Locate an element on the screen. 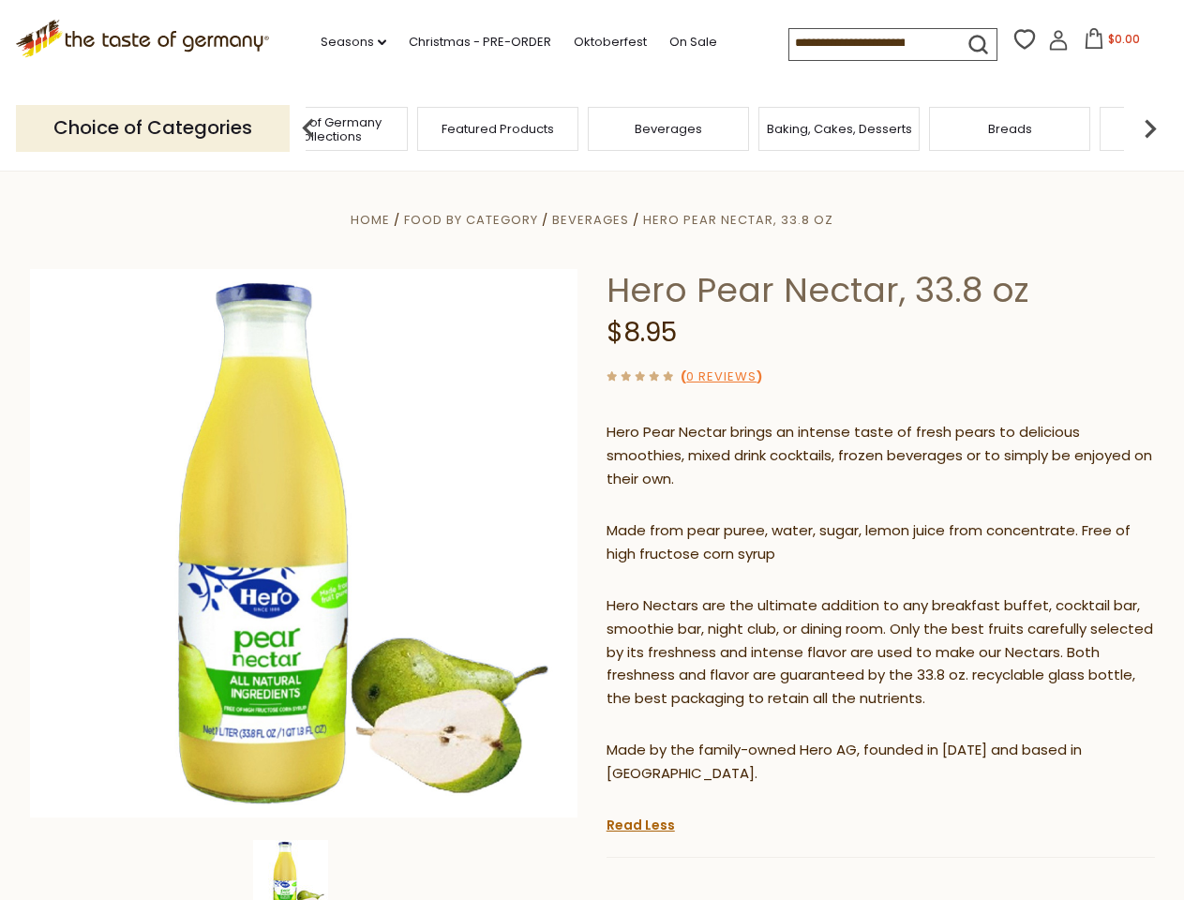 The width and height of the screenshot is (1184, 900). span: Breads is located at coordinates (1009, 128).